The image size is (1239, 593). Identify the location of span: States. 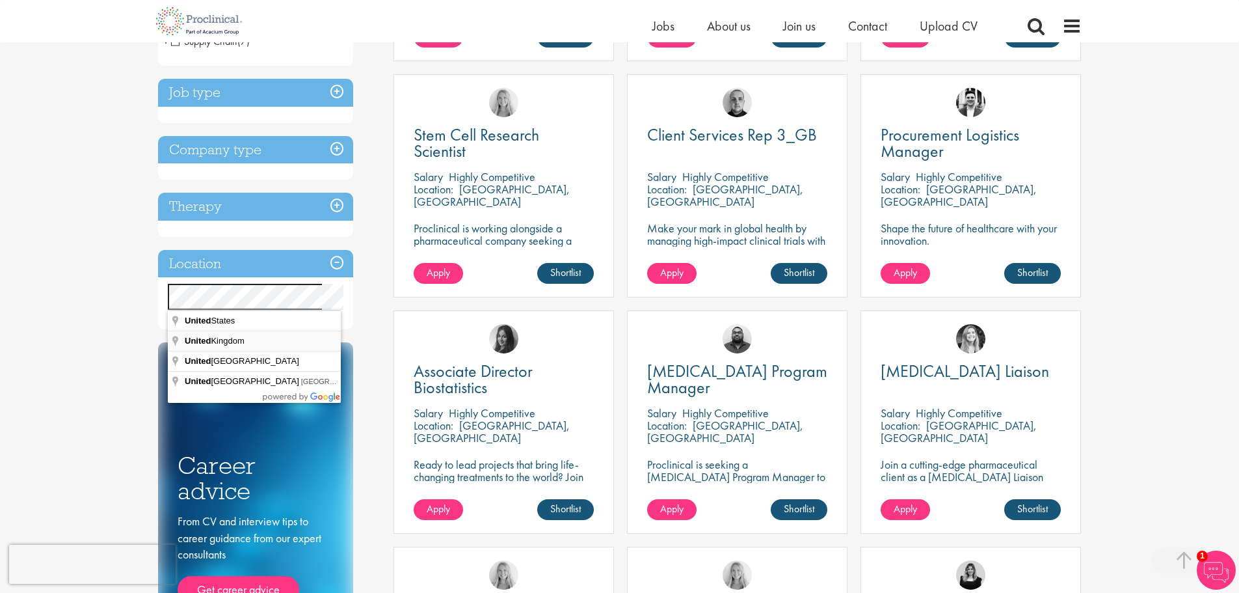
(211, 320).